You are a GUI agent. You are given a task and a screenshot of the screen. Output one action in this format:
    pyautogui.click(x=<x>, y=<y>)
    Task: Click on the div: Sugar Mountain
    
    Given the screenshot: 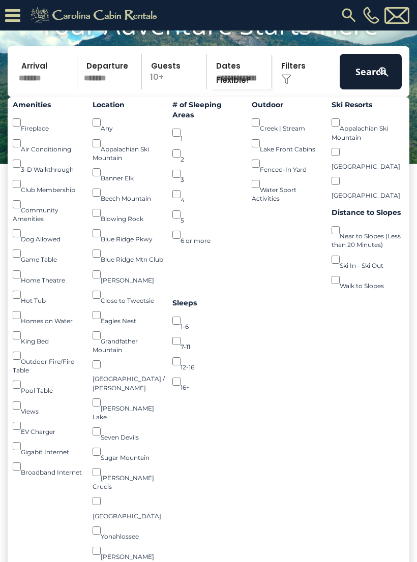 What is the action you would take?
    pyautogui.click(x=129, y=452)
    